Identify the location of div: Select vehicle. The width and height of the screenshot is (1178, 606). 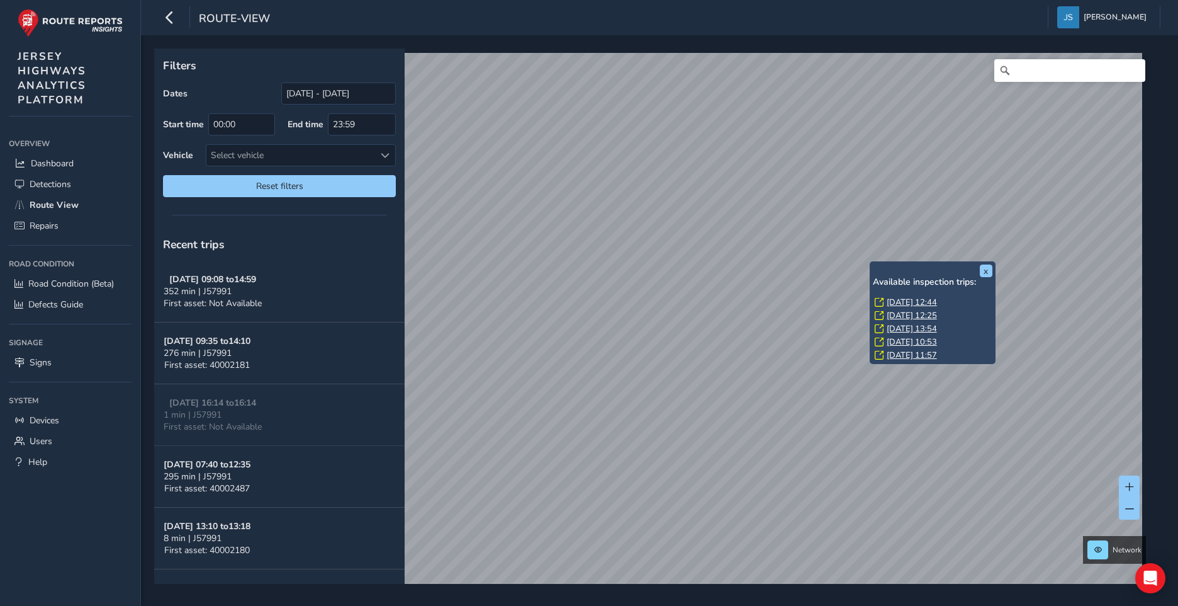
(290, 155).